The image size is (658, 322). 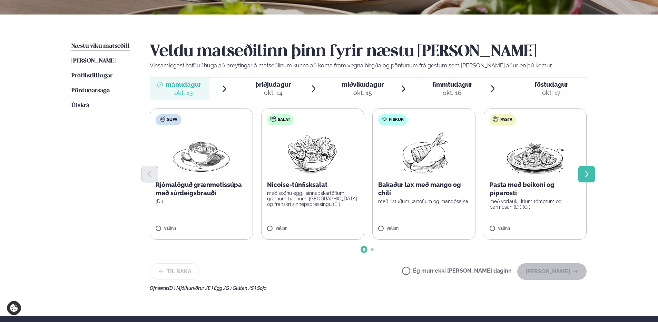 What do you see at coordinates (201, 189) in the screenshot?
I see `p: Rjómalöguð grænmetissúpa með súrdeigsbrauði` at bounding box center [201, 189].